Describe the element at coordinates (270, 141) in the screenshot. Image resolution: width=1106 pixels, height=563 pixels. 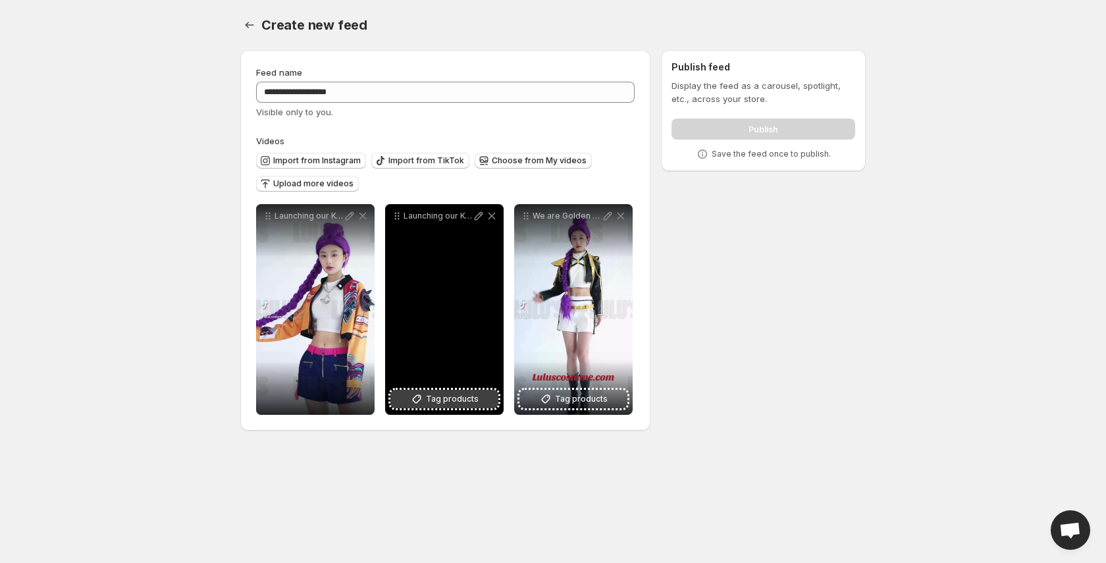
I see `span: Videos` at that location.